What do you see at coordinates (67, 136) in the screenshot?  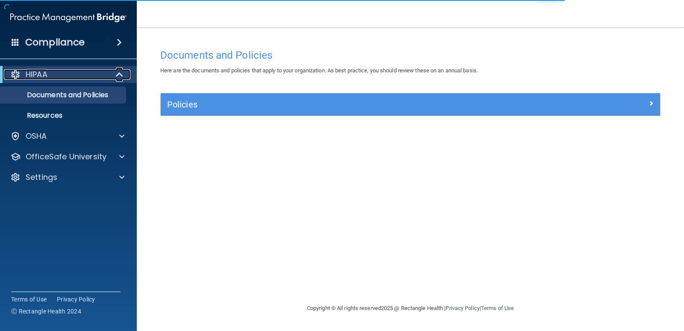 I see `a: OSHA` at bounding box center [67, 136].